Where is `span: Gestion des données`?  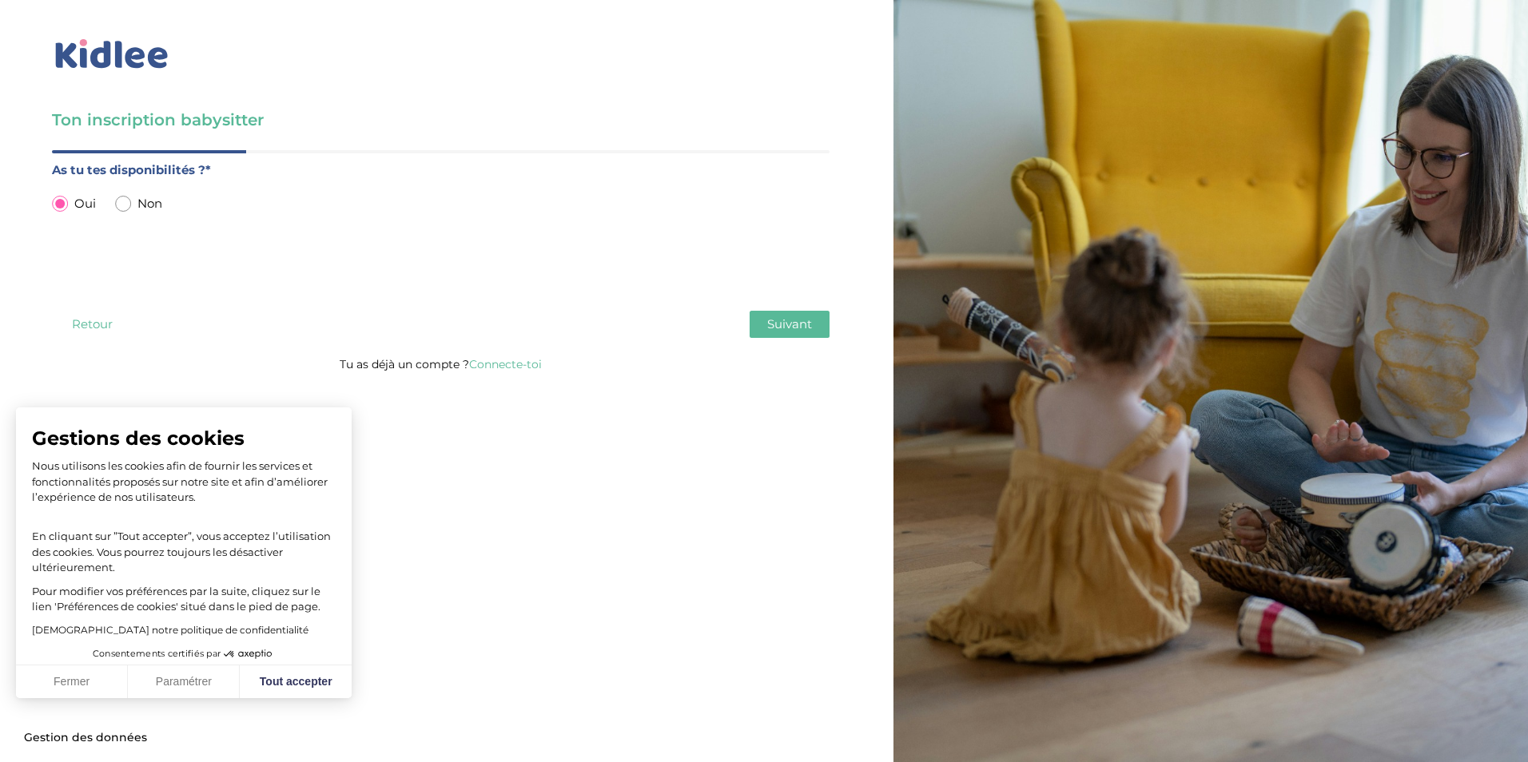 span: Gestion des données is located at coordinates (85, 738).